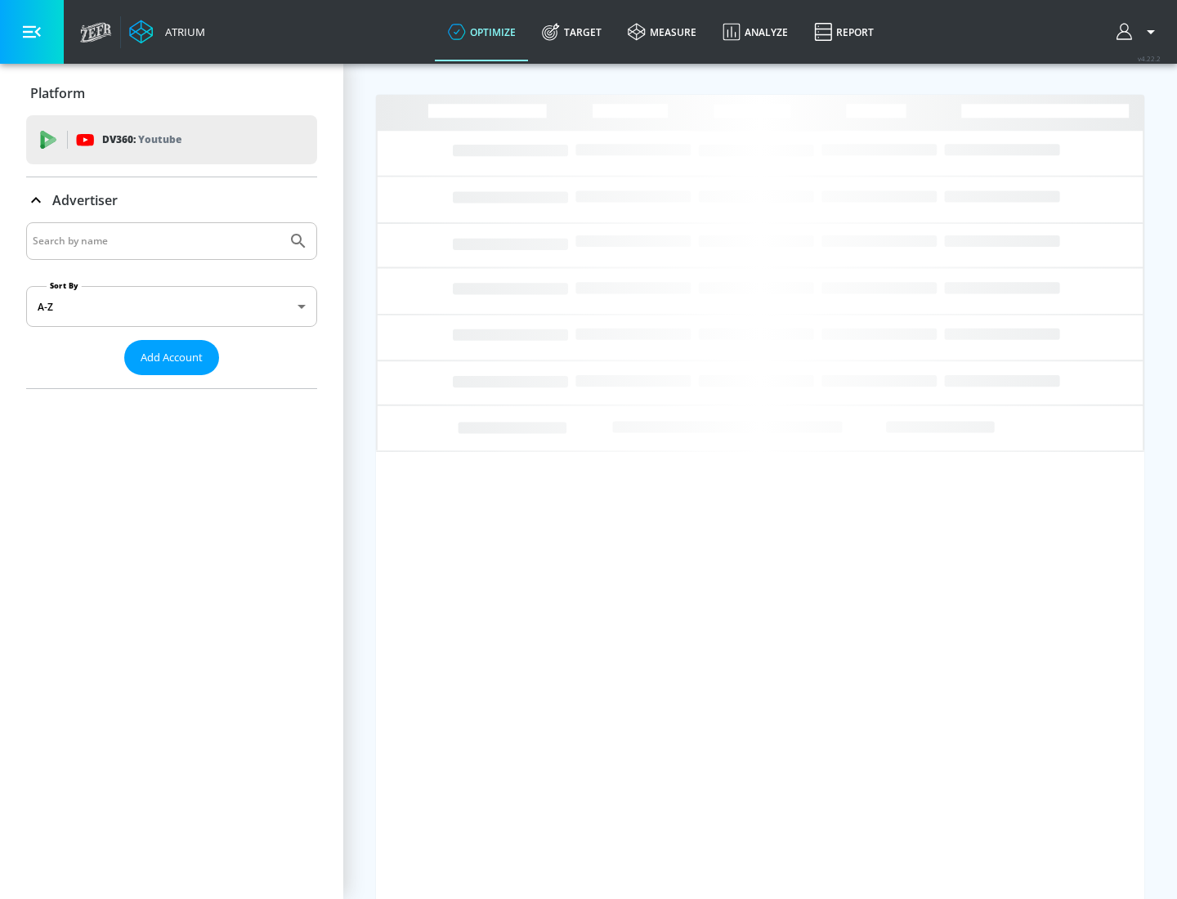 This screenshot has height=899, width=1177. What do you see at coordinates (57, 93) in the screenshot?
I see `p: Platform` at bounding box center [57, 93].